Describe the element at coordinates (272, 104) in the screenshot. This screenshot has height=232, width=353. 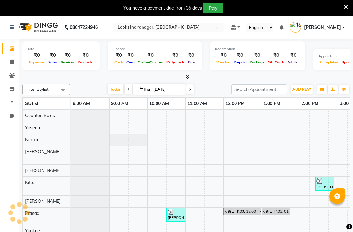
I see `a: 1:00 PM` at that location.